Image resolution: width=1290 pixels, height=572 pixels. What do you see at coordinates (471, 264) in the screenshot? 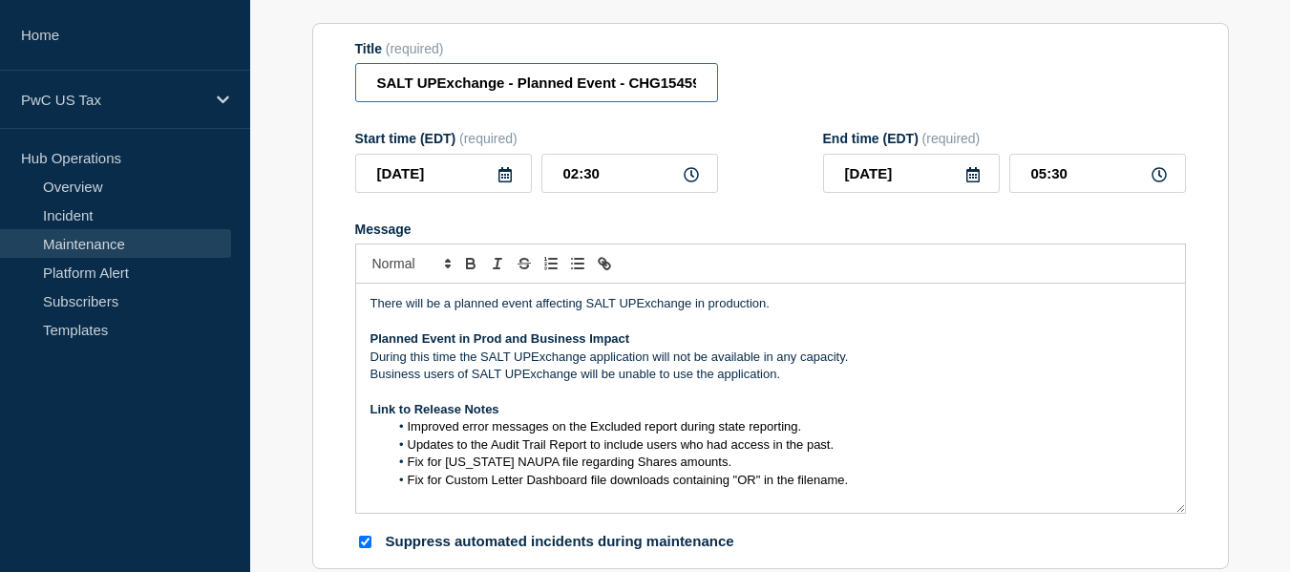
I see `button: Toggle bold text` at bounding box center [471, 264].